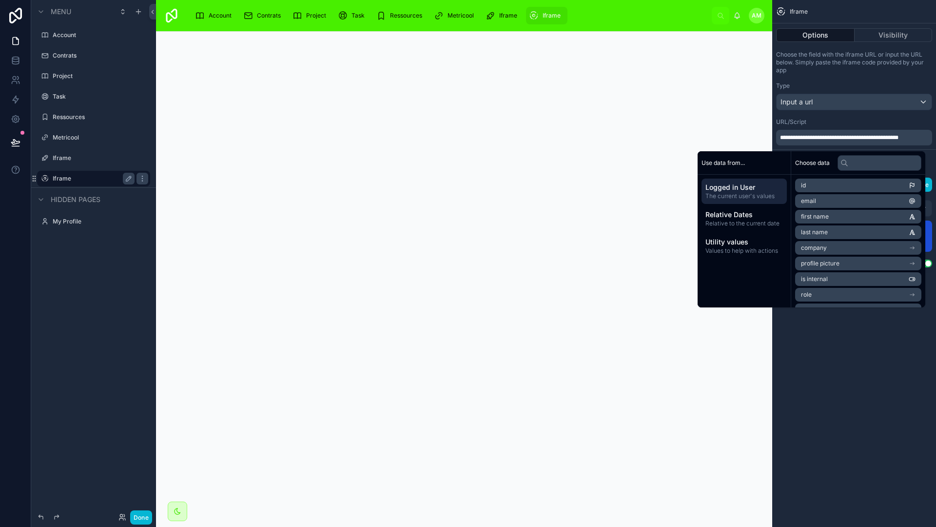  What do you see at coordinates (100, 221) in the screenshot?
I see `a: My Profile` at bounding box center [100, 221].